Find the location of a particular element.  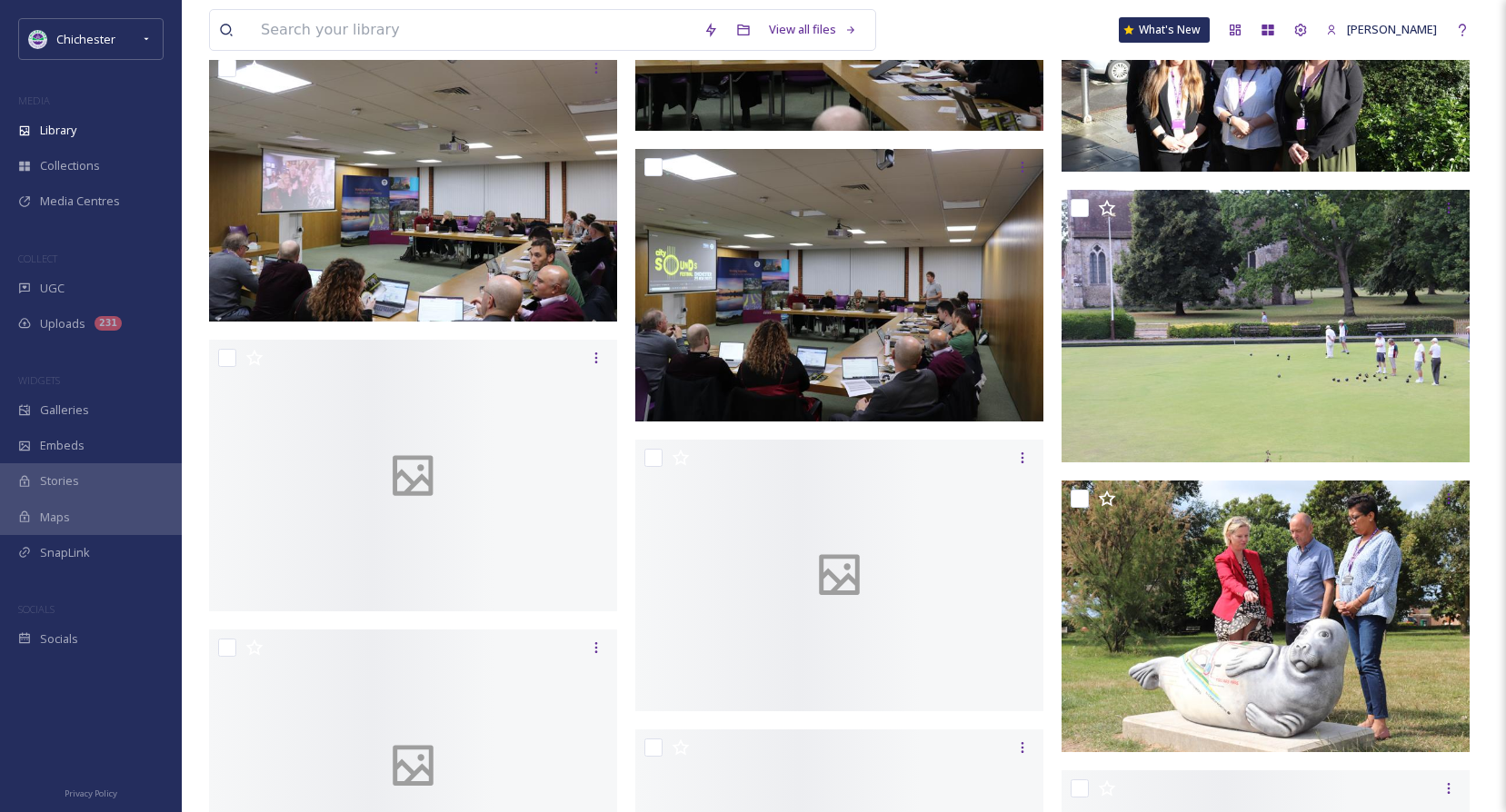

span: MEDIA is located at coordinates (33, 100).